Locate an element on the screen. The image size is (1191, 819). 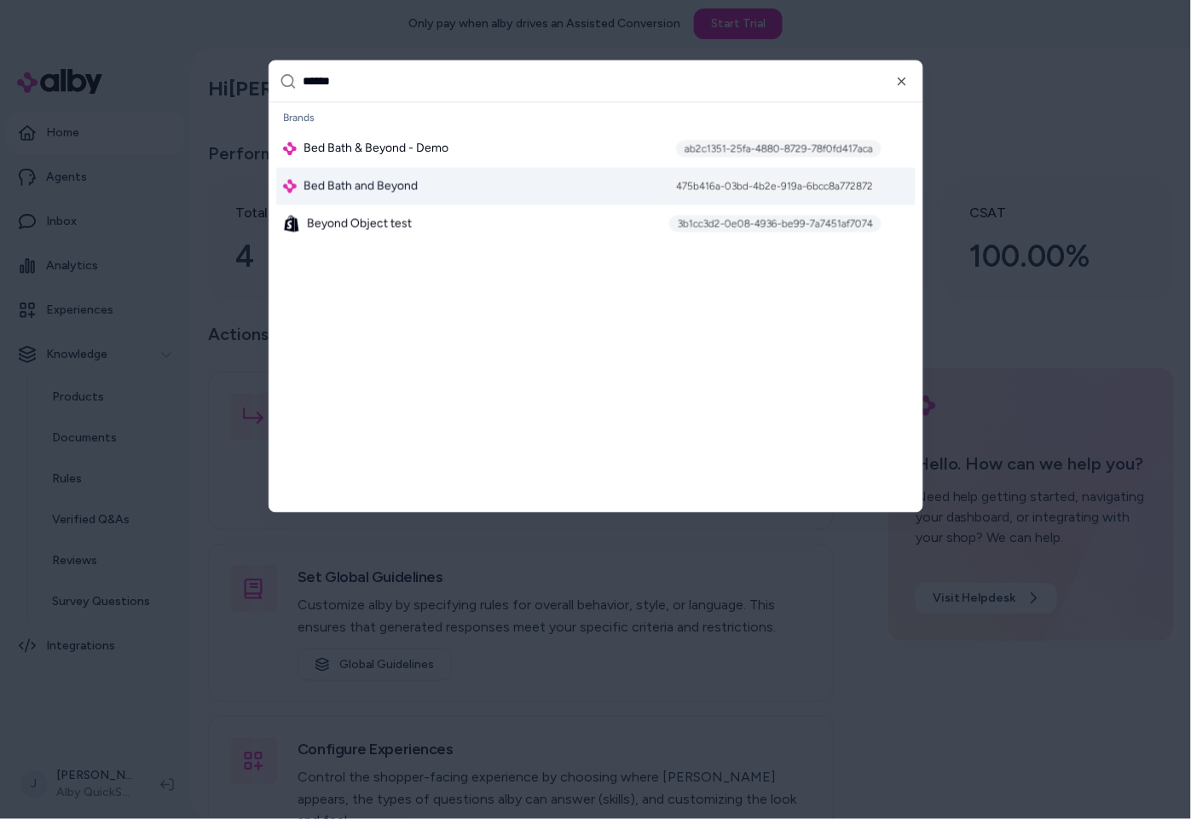
div: 3b1cc3d2-0e08-4936-be99-7a7451af7074 is located at coordinates (775, 224).